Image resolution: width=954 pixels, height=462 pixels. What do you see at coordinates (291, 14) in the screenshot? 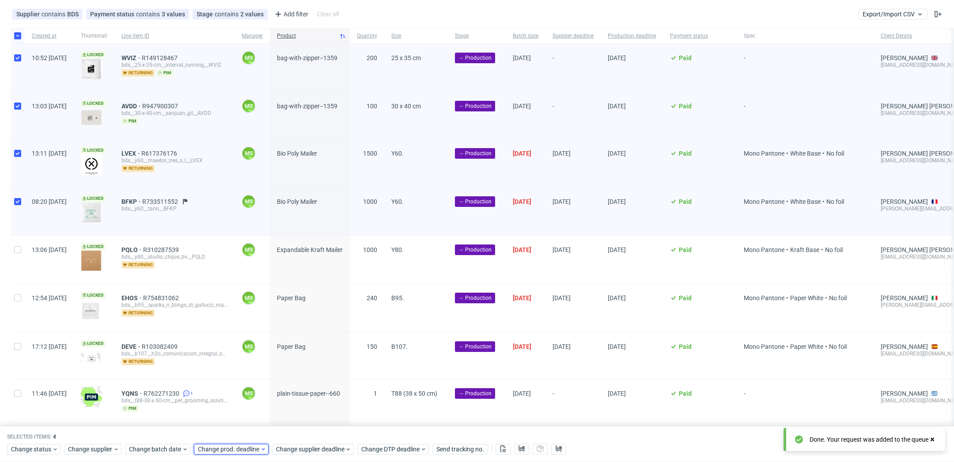
I see `div: Add filter` at bounding box center [291, 14].